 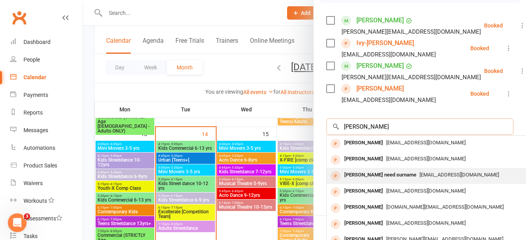 I want to click on div: People, so click(x=32, y=60).